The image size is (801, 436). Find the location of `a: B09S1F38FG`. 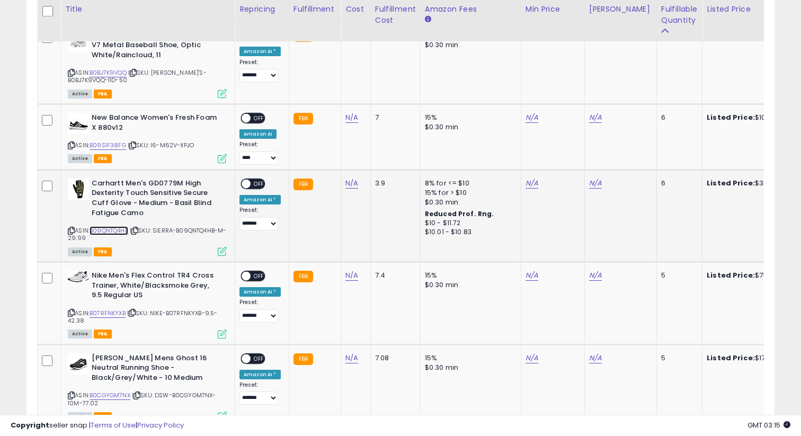

a: B09S1F38FG is located at coordinates (108, 145).